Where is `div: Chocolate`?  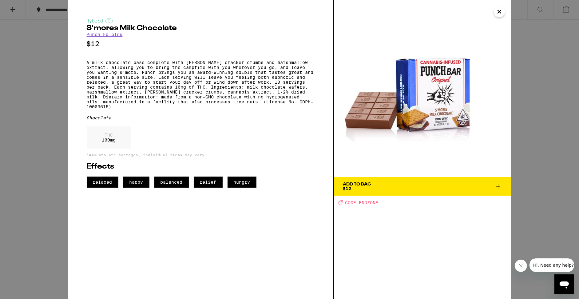
div: Chocolate is located at coordinates (201, 118).